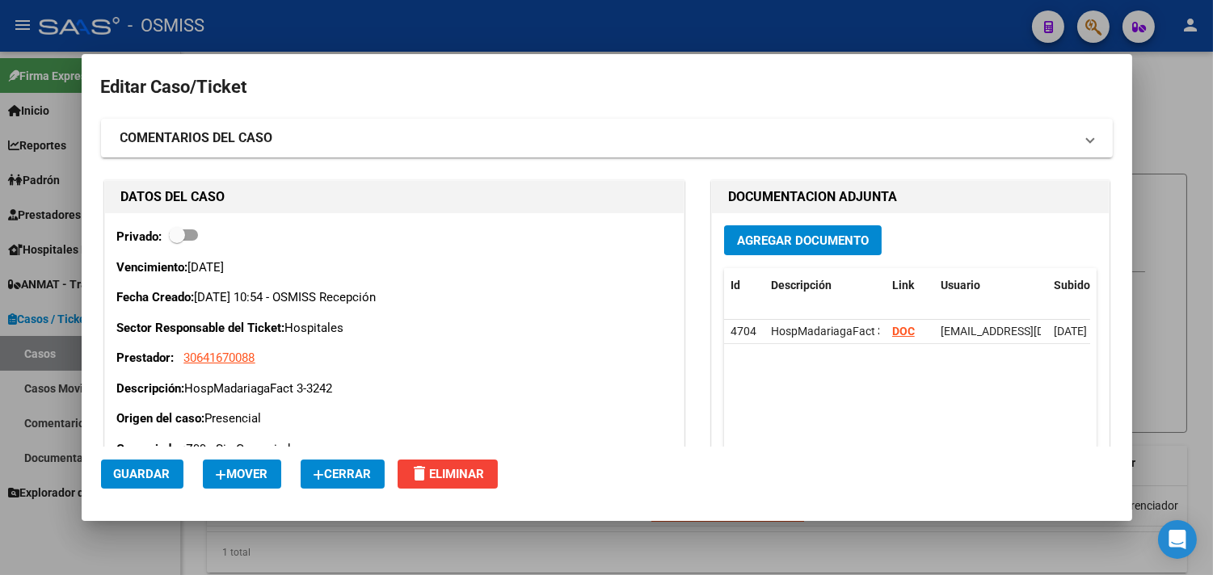  Describe the element at coordinates (201, 328) in the screenshot. I see `strong: Sector Responsable del Ticket:` at that location.